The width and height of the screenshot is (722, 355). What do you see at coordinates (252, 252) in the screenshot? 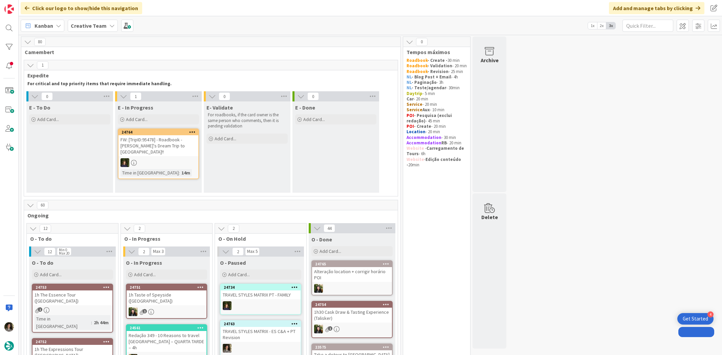
I see `div: Max 5` at bounding box center [252, 252].